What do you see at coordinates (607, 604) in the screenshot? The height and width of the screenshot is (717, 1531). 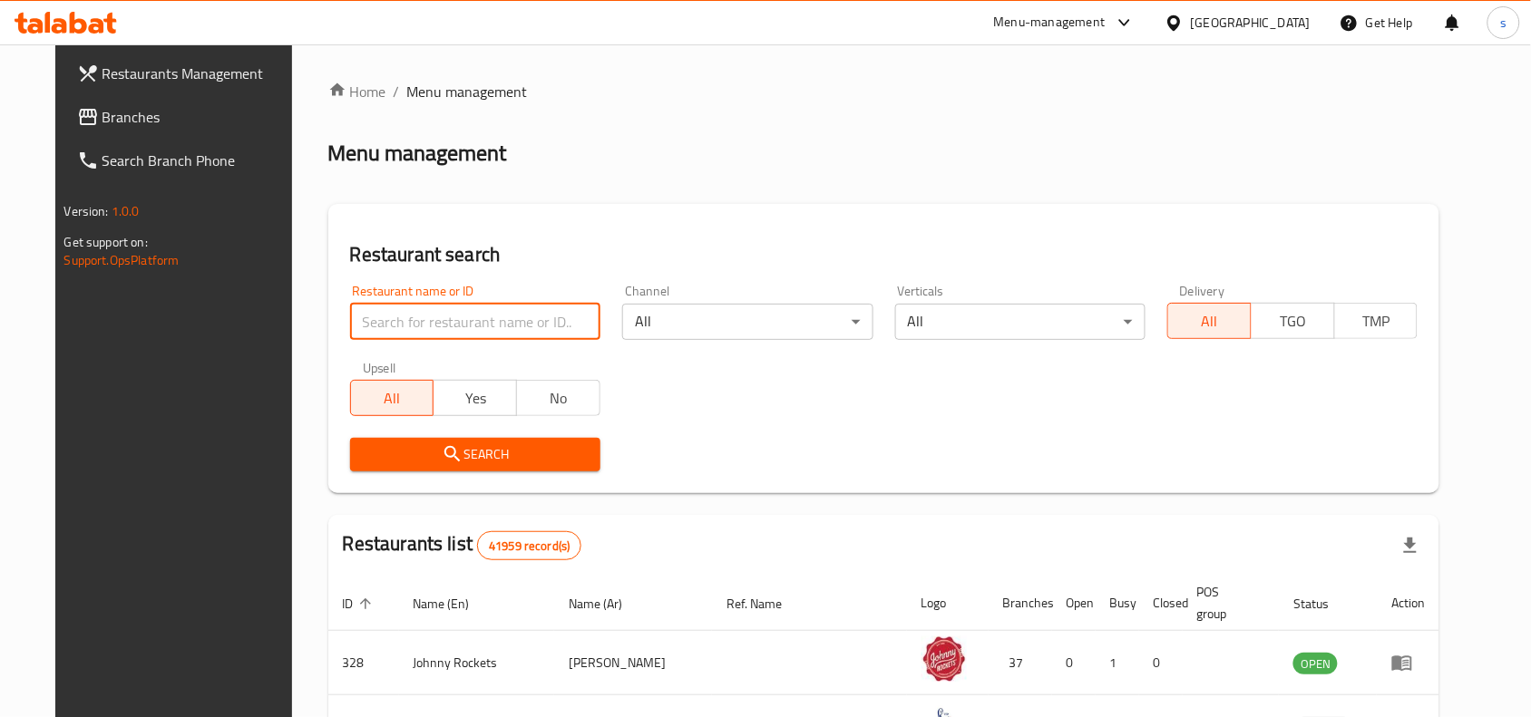 I see `span: Name (Ar)` at bounding box center [607, 604].